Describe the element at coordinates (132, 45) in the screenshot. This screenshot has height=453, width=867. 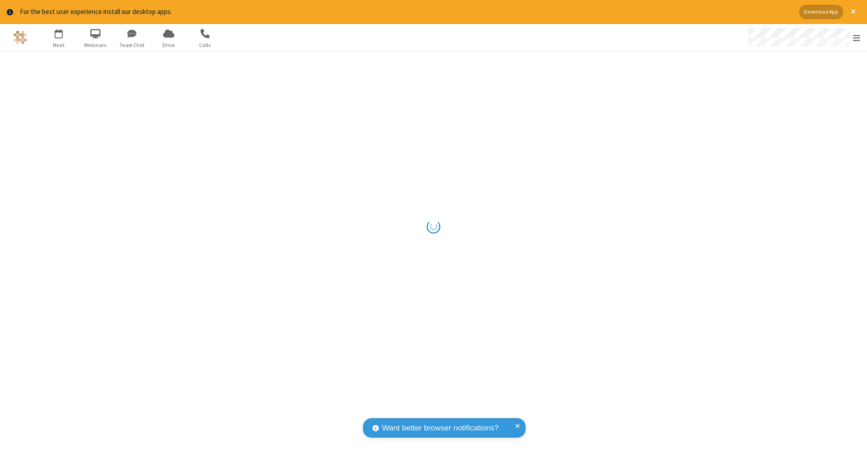
I see `span: Team Chat` at that location.